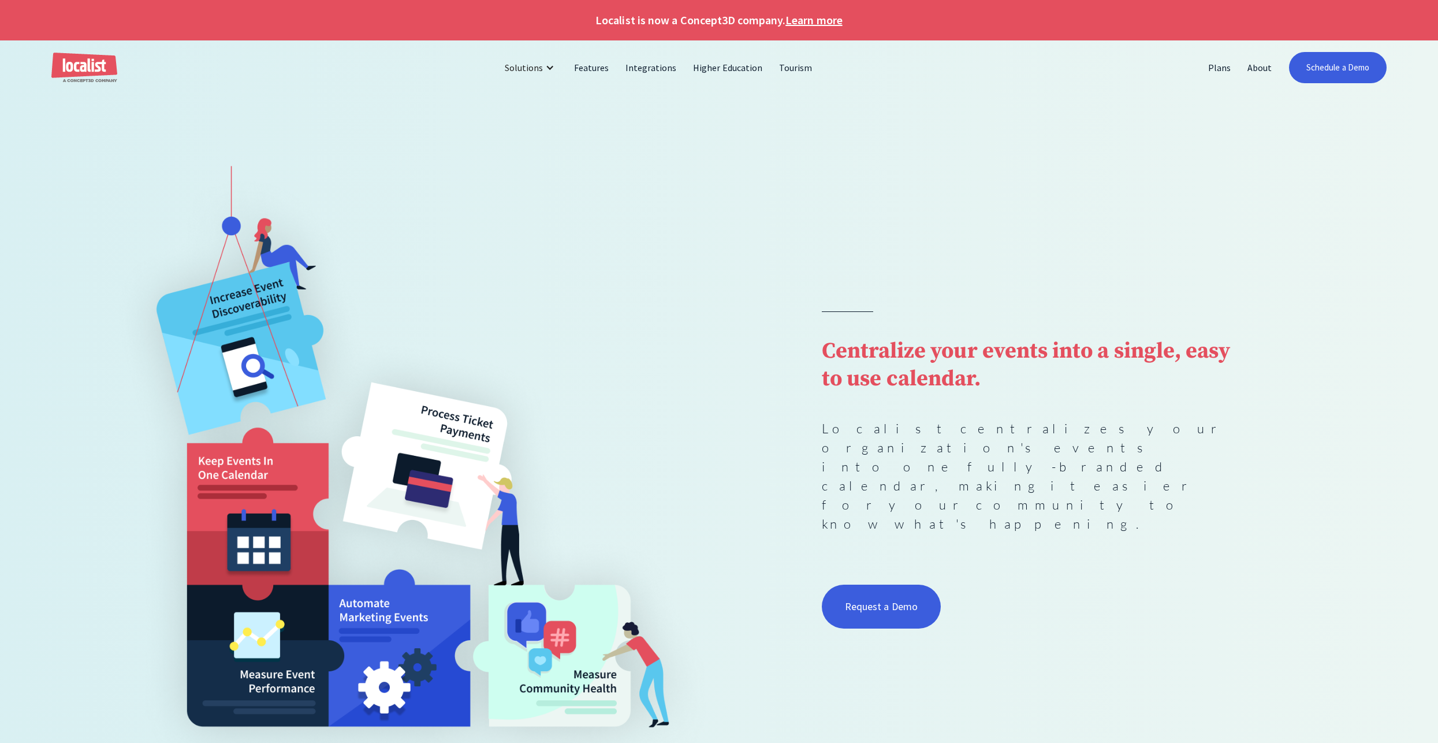 The image size is (1438, 743). I want to click on a: Features, so click(591, 68).